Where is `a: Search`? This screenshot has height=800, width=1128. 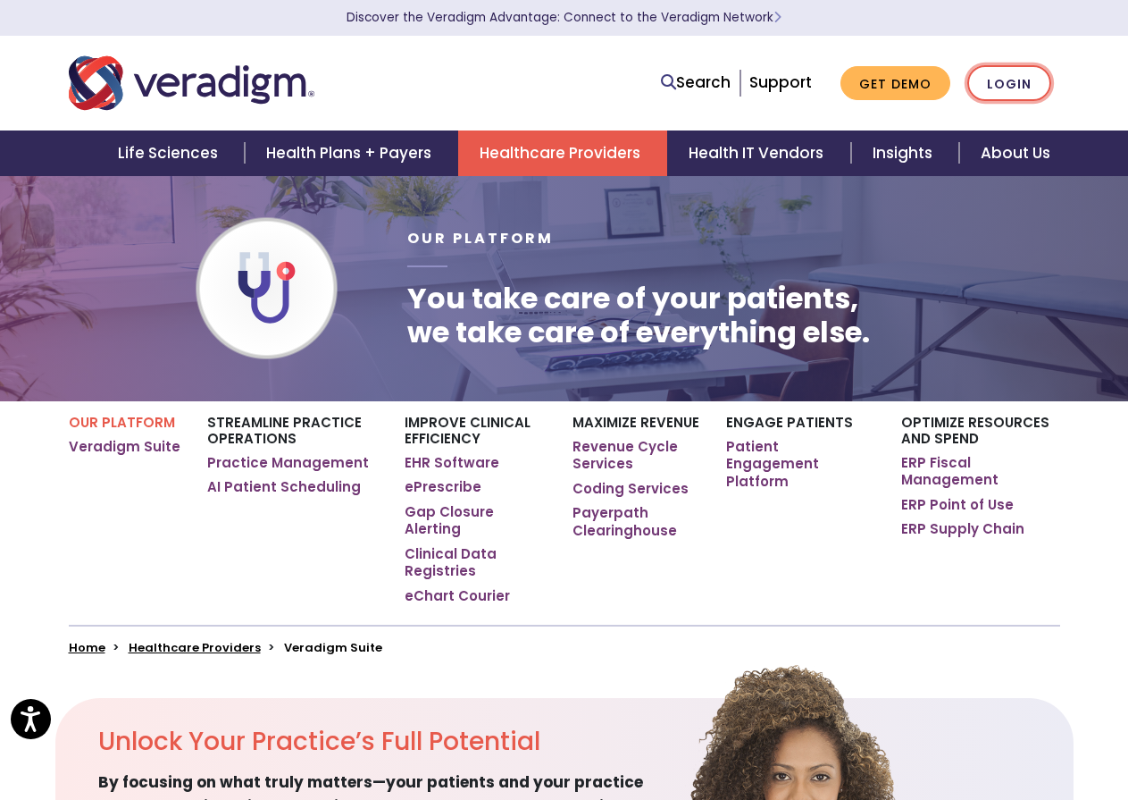 a: Search is located at coordinates (696, 82).